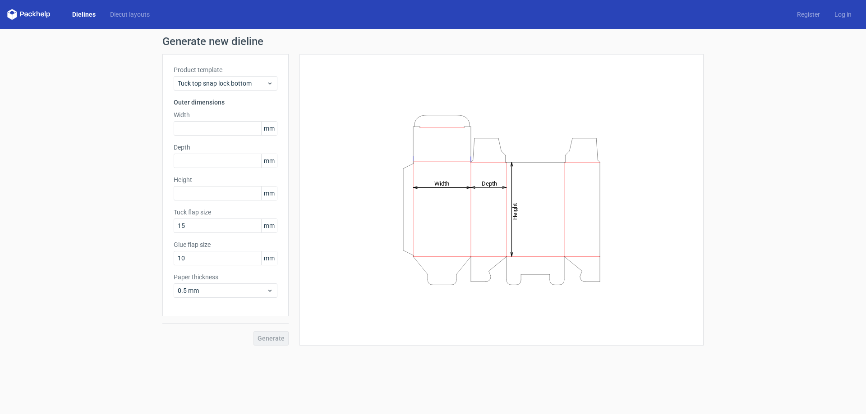 This screenshot has width=866, height=414. What do you see at coordinates (225, 147) in the screenshot?
I see `label: Depth` at bounding box center [225, 147].